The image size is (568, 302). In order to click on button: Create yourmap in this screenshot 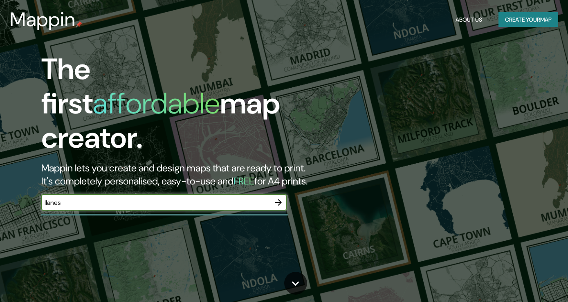, I will do `click(528, 20)`.